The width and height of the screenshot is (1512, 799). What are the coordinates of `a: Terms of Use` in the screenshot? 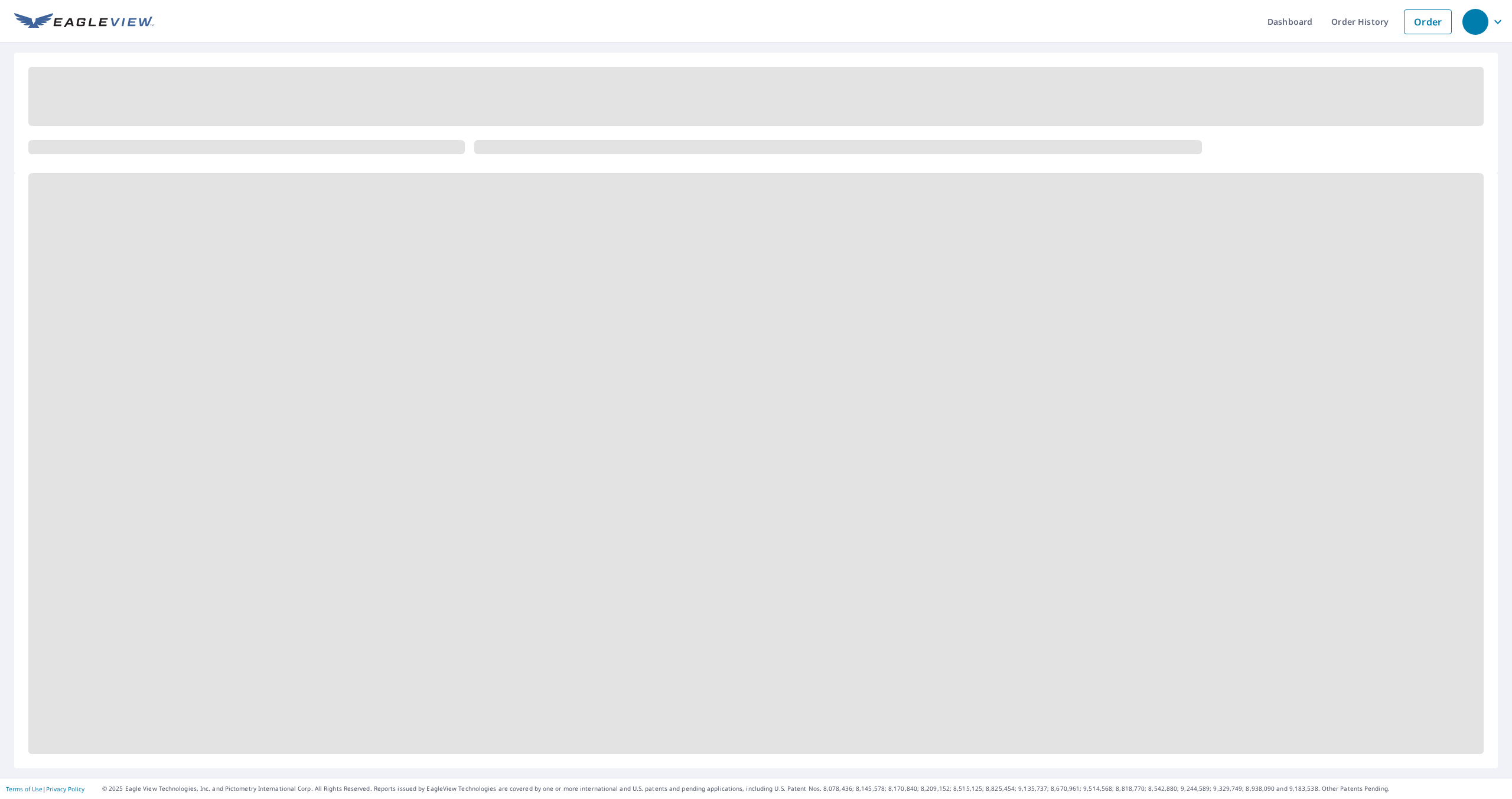 It's located at (24, 788).